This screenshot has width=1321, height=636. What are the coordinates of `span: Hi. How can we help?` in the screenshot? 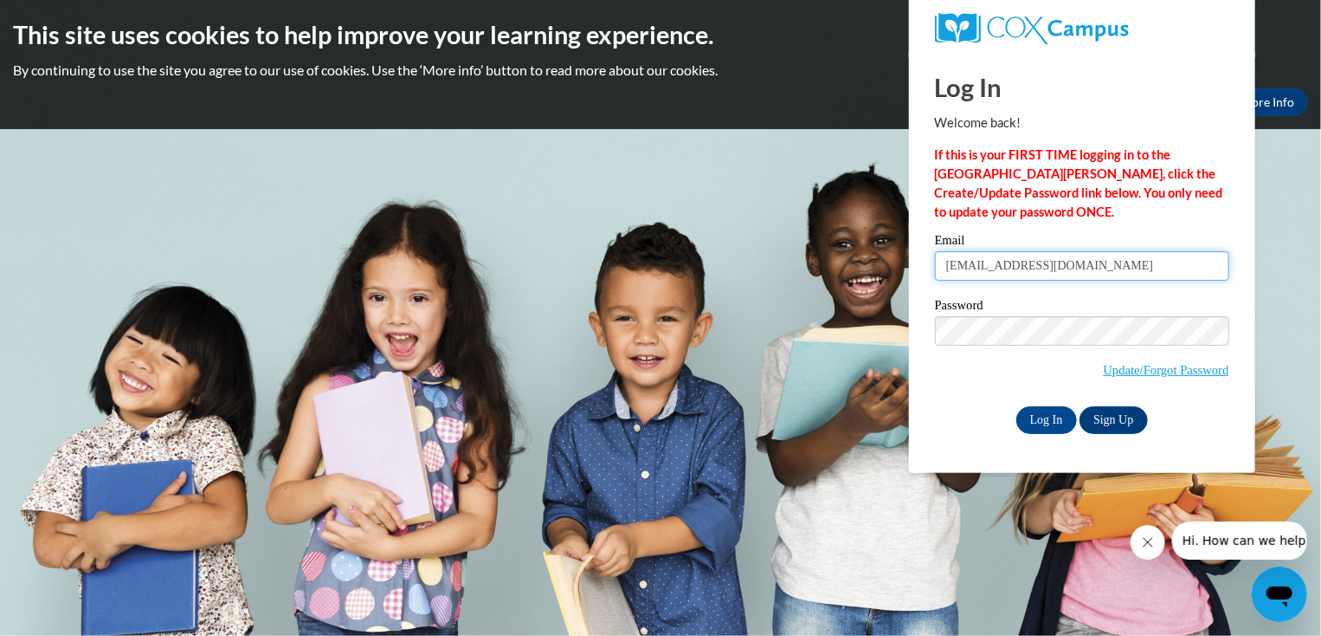 It's located at (75, 19).